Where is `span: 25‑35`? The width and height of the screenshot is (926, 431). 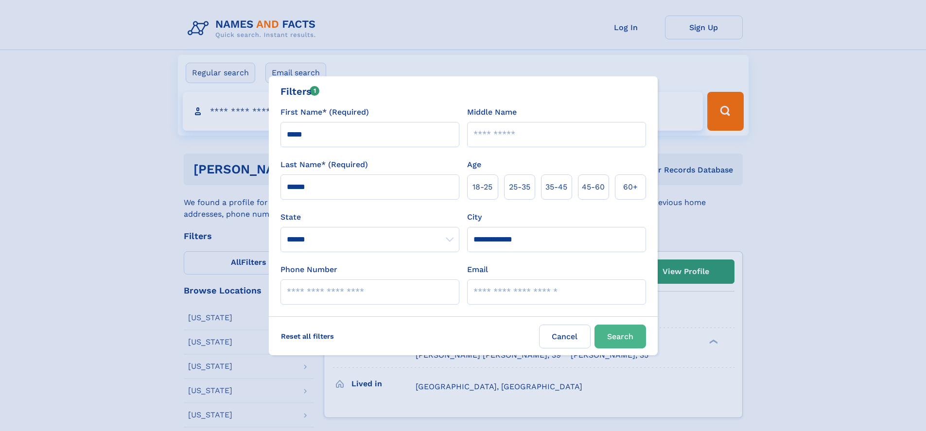 span: 25‑35 is located at coordinates (520, 187).